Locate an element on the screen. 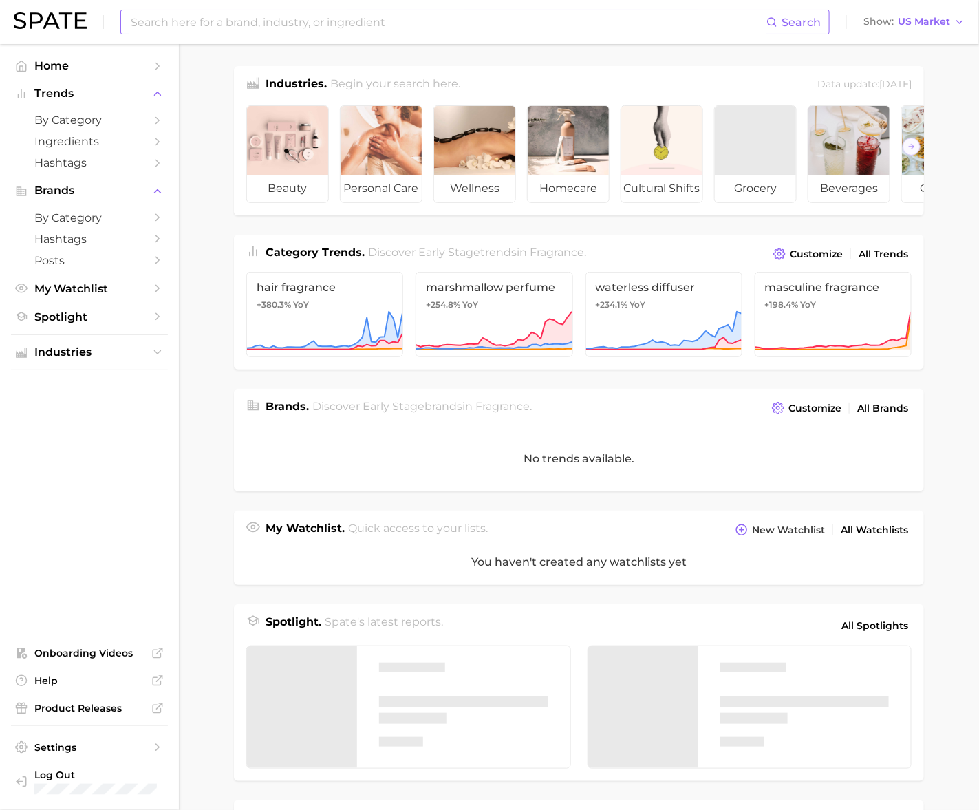  span: Trends is located at coordinates (89, 94).